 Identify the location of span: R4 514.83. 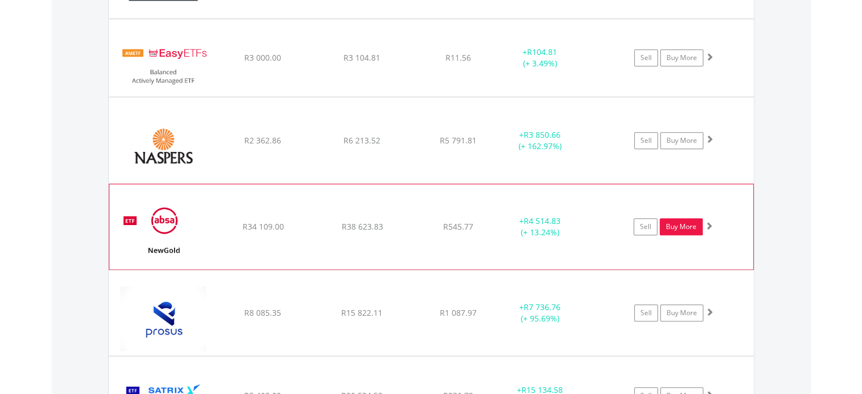
(542, 221).